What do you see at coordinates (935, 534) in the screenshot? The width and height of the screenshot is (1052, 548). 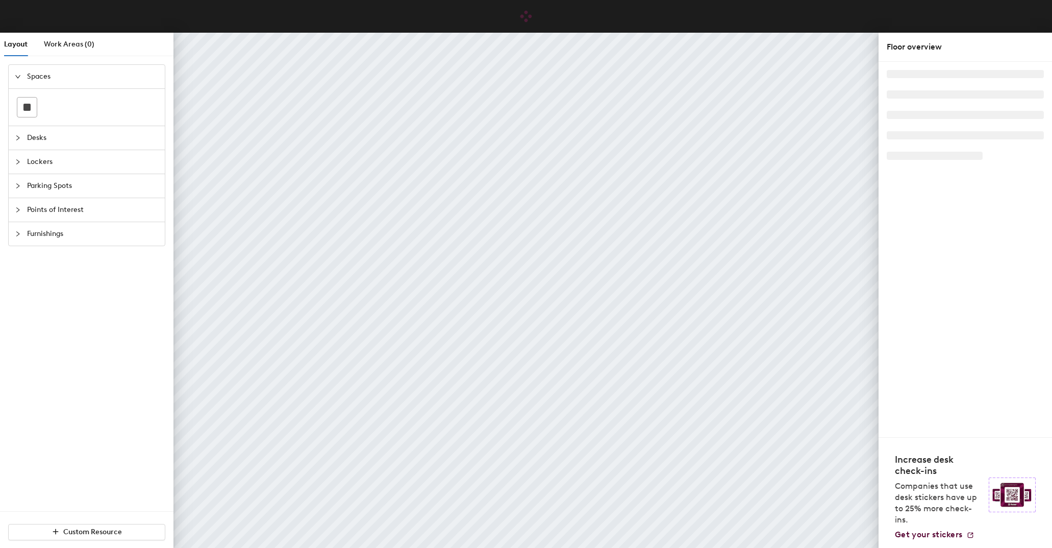 I see `a: Get your stickers` at bounding box center [935, 534].